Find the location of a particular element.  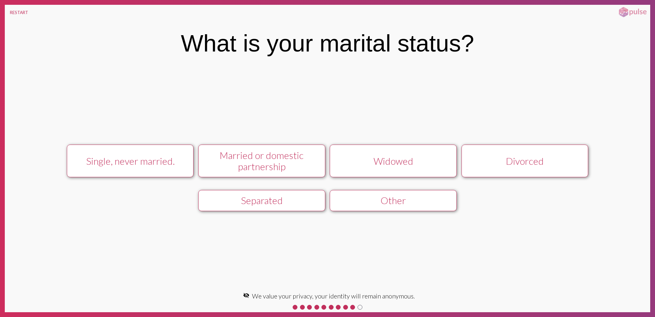

mat-icon: visibility_off is located at coordinates (246, 295).